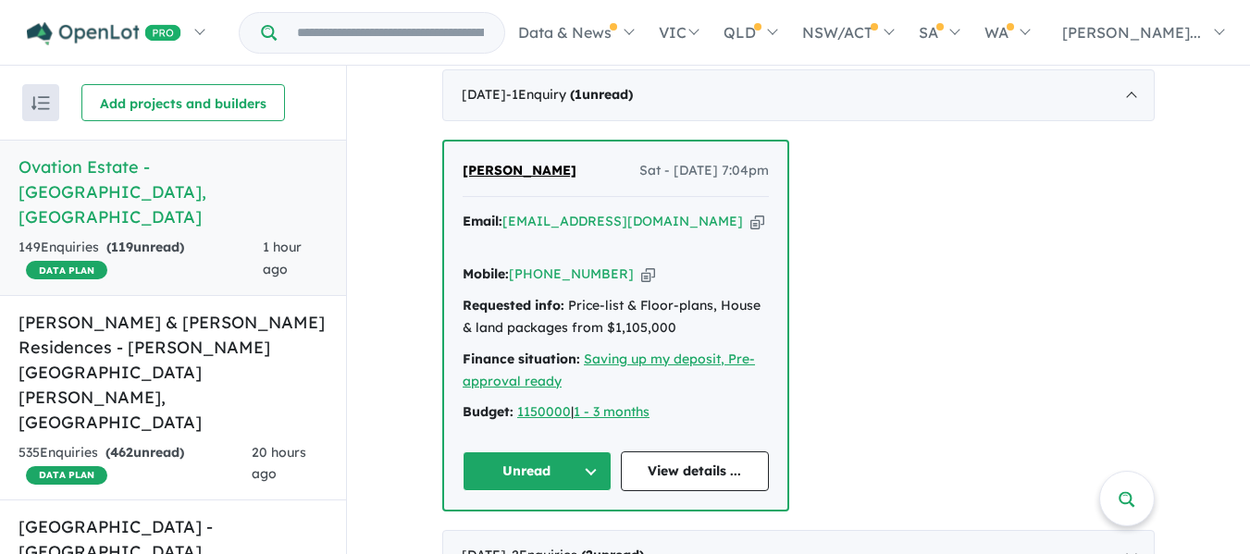  What do you see at coordinates (609, 370) in the screenshot?
I see `u: Saving up my deposit, Pre-approval ready` at bounding box center [609, 370].